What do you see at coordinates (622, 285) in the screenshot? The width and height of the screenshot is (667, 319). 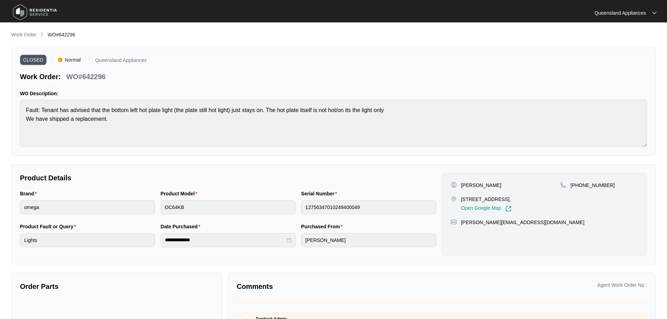 I see `p: Agent Work Order No :` at bounding box center [622, 285].